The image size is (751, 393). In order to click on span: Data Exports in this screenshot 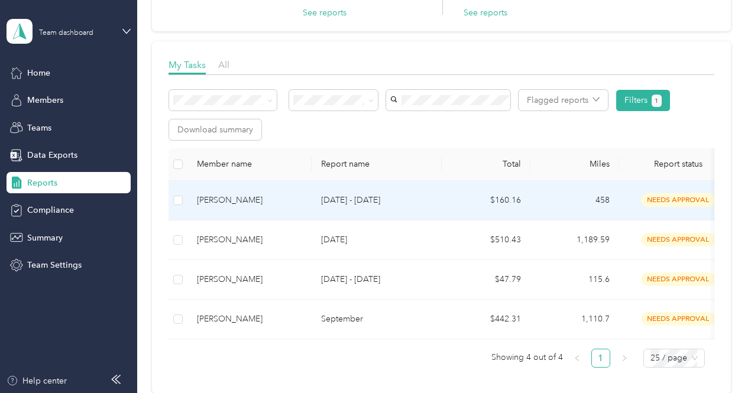, I will do `click(52, 155)`.